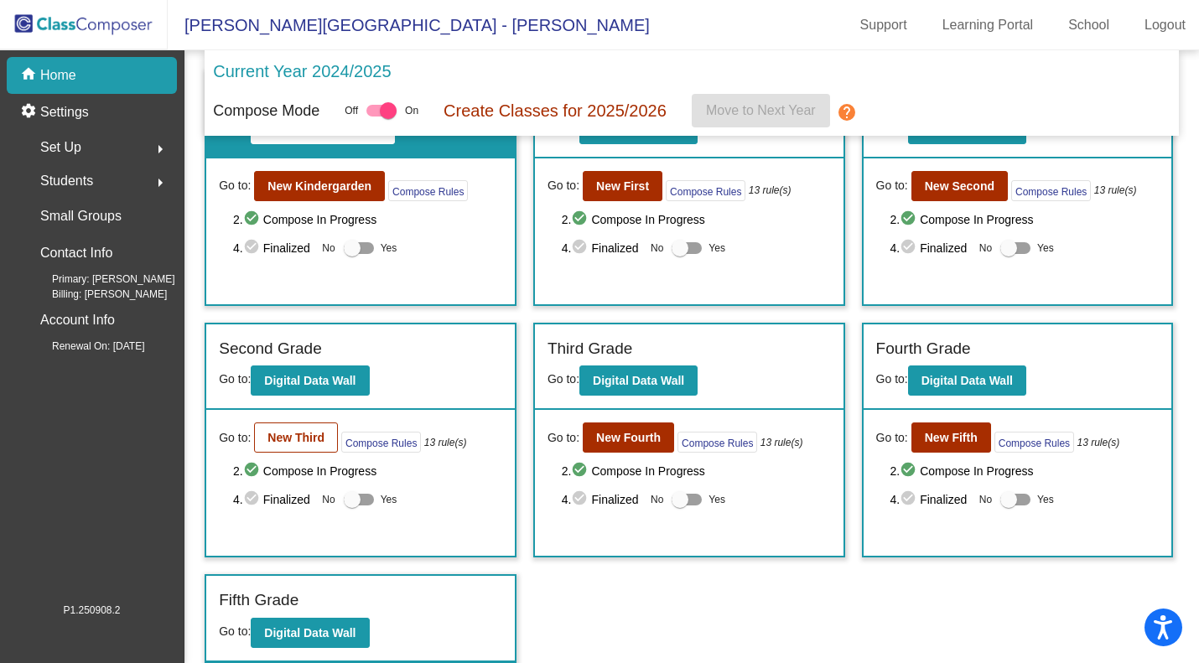 This screenshot has height=663, width=1199. Describe the element at coordinates (628, 438) in the screenshot. I see `b: New Fourth` at that location.